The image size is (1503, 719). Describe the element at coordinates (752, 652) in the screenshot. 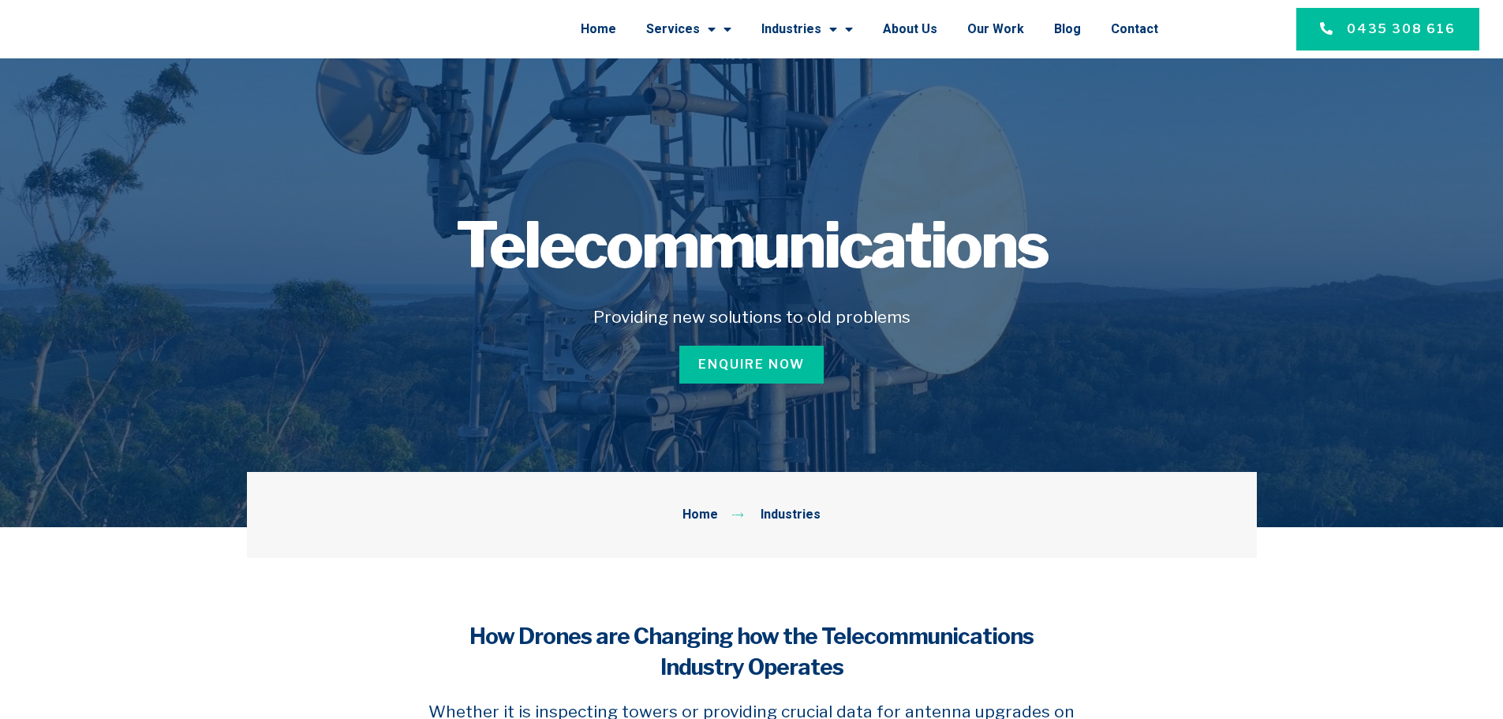

I see `h4: How Drones are Changing how the Telecommunications Industry Operates` at that location.